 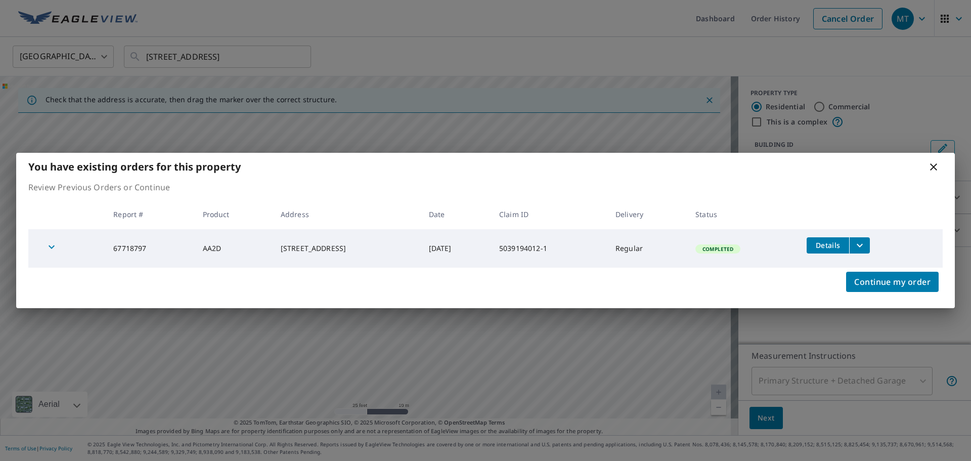 What do you see at coordinates (717, 249) in the screenshot?
I see `span: Completed` at bounding box center [717, 249].